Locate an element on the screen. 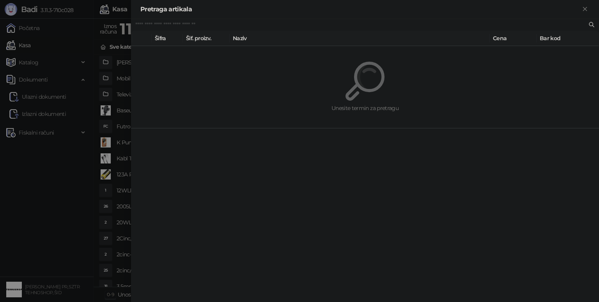 This screenshot has width=599, height=302. div: Pretraga artikala is located at coordinates (360, 9).